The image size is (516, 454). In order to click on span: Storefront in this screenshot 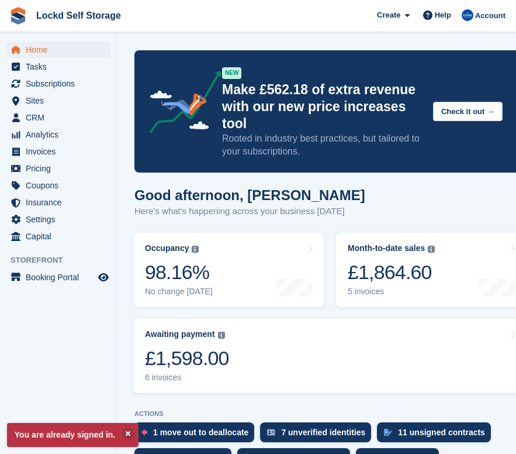, I will do `click(63, 260)`.